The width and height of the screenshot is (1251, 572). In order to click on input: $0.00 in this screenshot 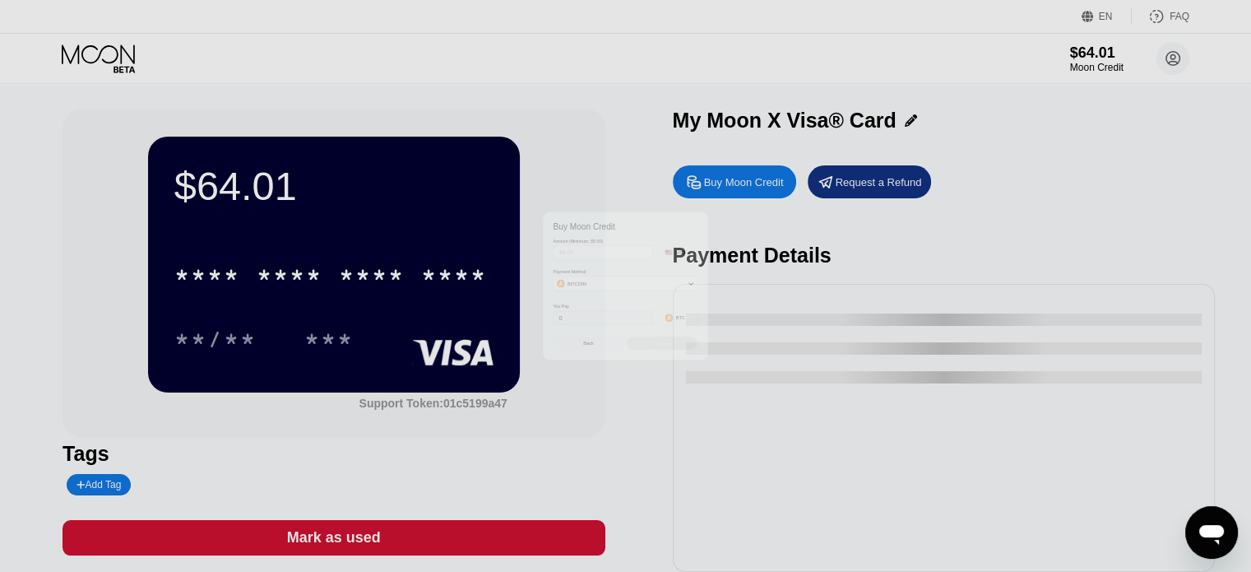, I will do `click(602, 253)`.